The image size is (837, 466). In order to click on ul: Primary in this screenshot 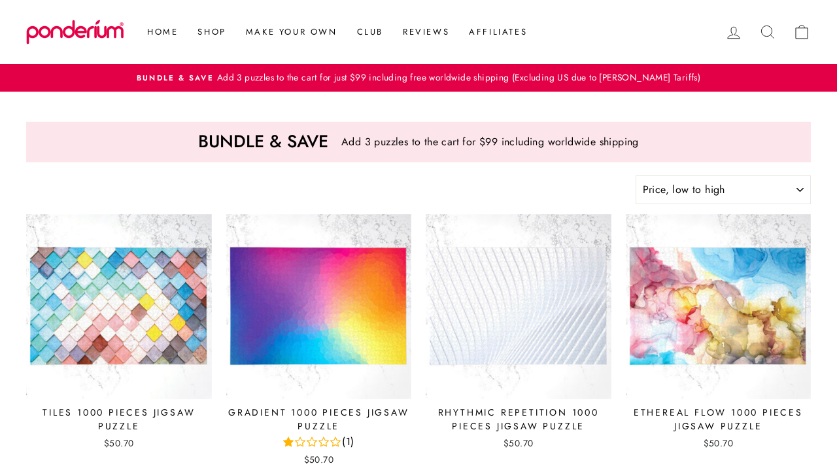, I will do `click(334, 32)`.